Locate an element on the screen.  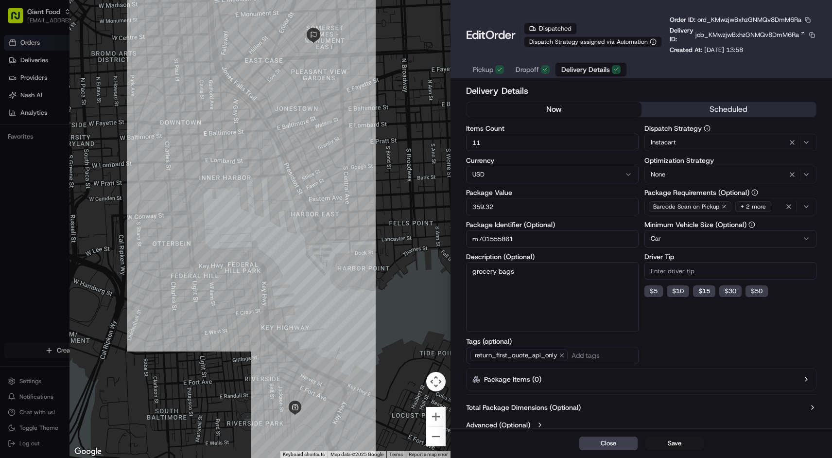
label: Minimum Vehicle Size (Optional) is located at coordinates (730, 225).